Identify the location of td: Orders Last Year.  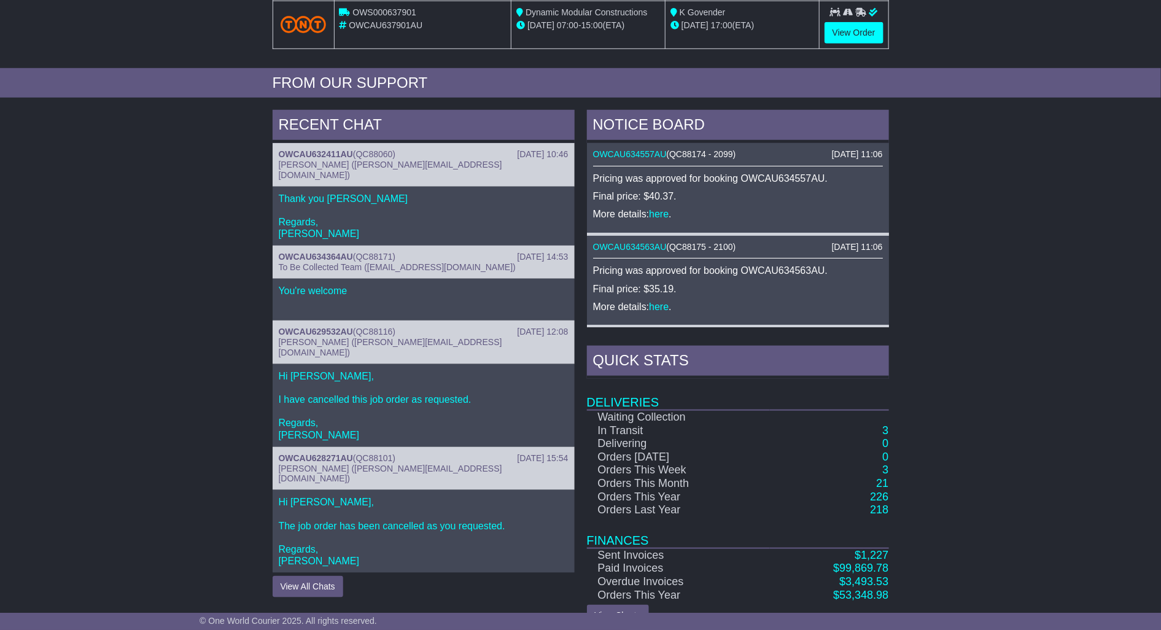
(678, 510).